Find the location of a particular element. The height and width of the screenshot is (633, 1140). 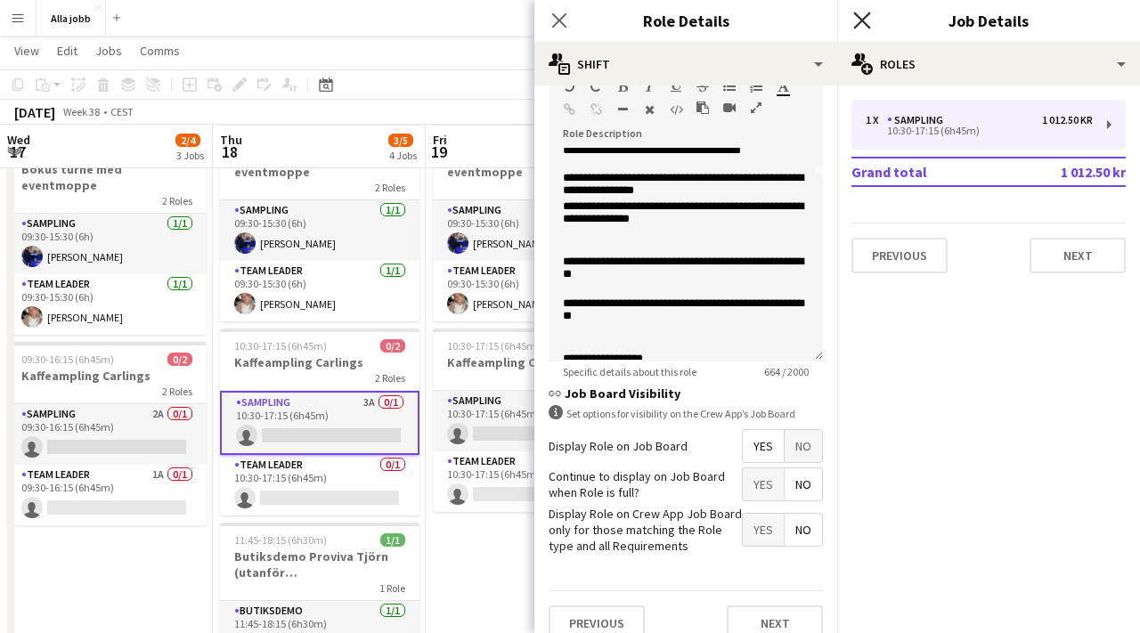

span: 17 is located at coordinates (17, 151).